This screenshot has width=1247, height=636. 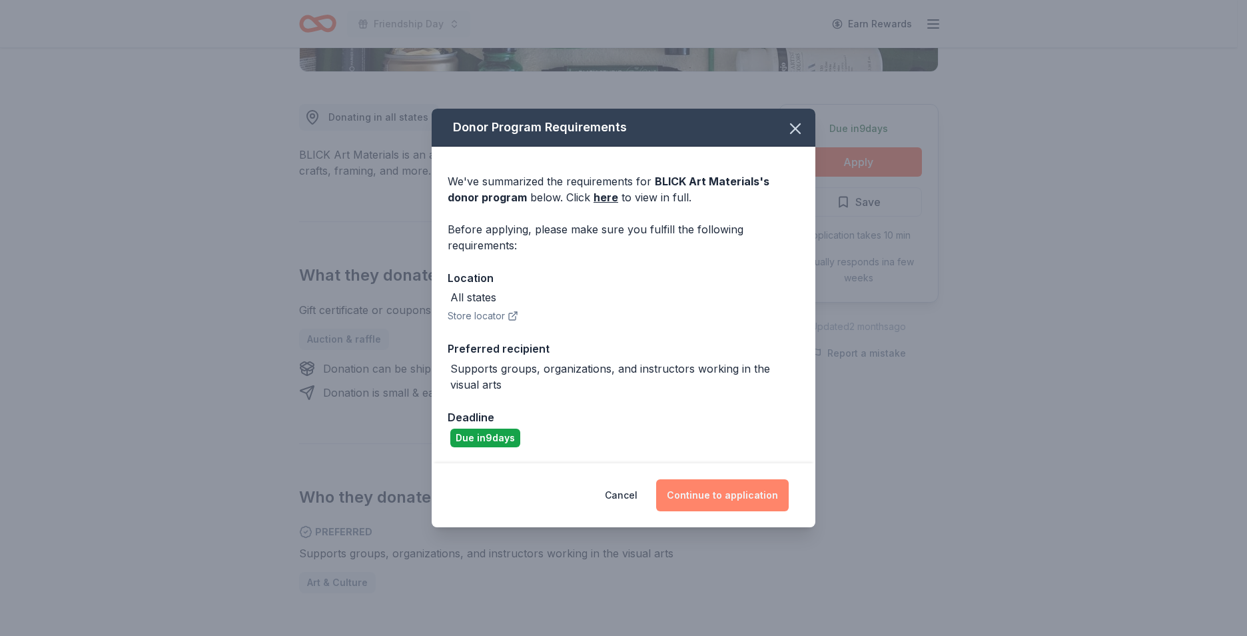 I want to click on div: Supports groups, organizations, and instructors working in the visual arts, so click(x=625, y=376).